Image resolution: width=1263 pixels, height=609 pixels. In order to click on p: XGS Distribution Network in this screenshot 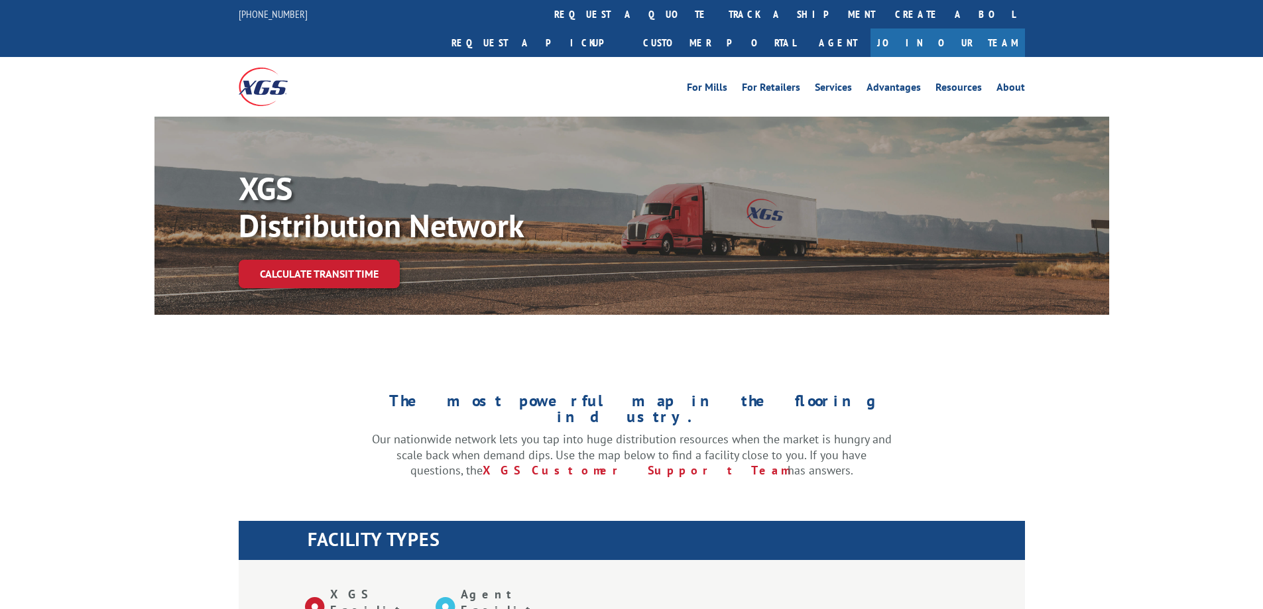, I will do `click(438, 207)`.